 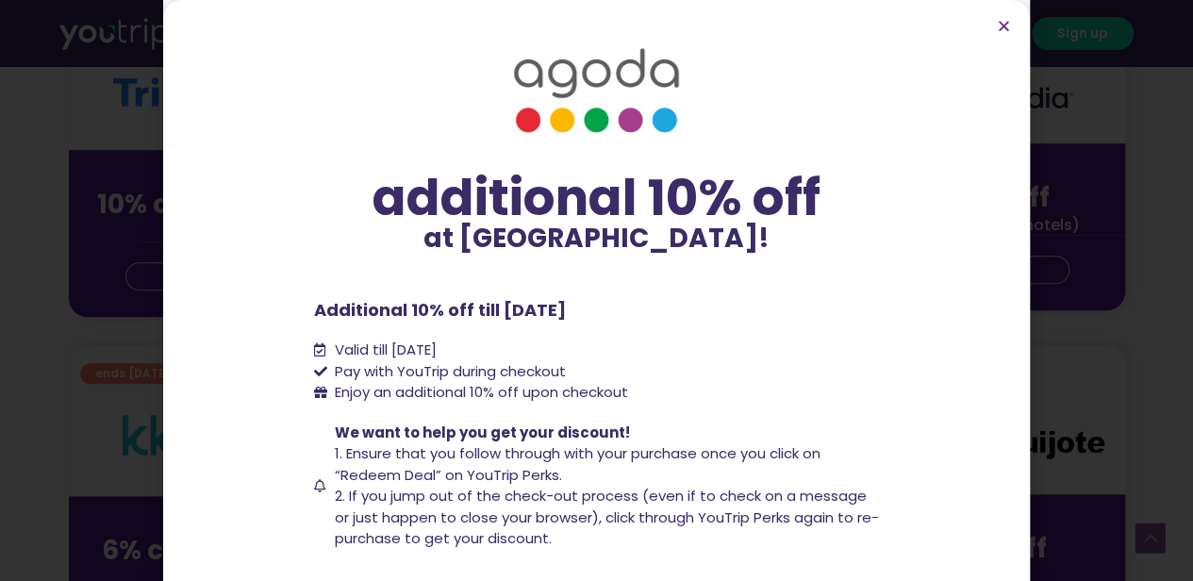 What do you see at coordinates (482, 432) in the screenshot?
I see `span: We want to help you get your discount!` at bounding box center [482, 432].